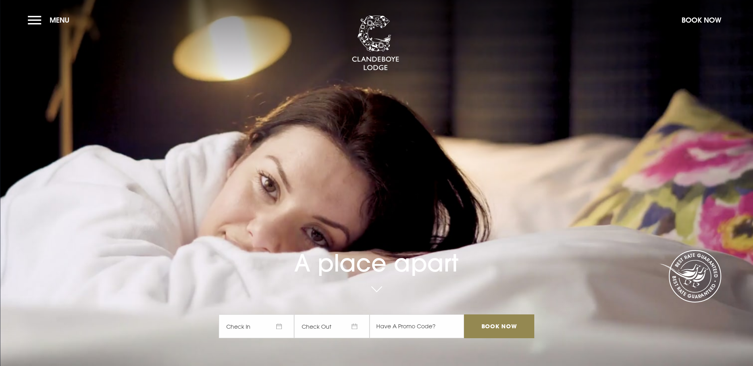 The height and width of the screenshot is (366, 753). What do you see at coordinates (417, 326) in the screenshot?
I see `input: Have A Promo Code?` at bounding box center [417, 326].